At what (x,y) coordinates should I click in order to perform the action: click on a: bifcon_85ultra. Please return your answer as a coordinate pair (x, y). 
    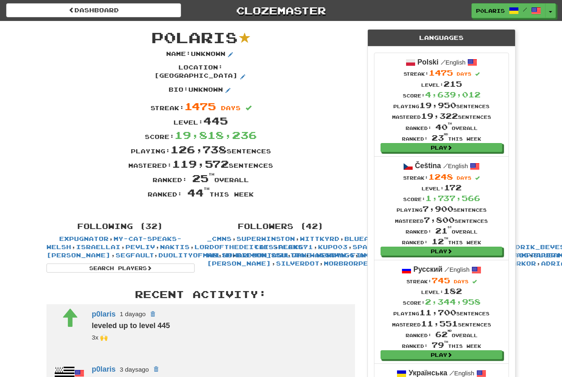
    Looking at the image, I should click on (271, 255).